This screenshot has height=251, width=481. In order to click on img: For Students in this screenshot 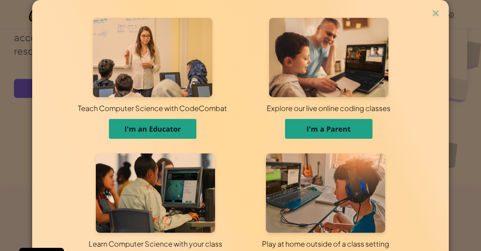, I will do `click(155, 193)`.